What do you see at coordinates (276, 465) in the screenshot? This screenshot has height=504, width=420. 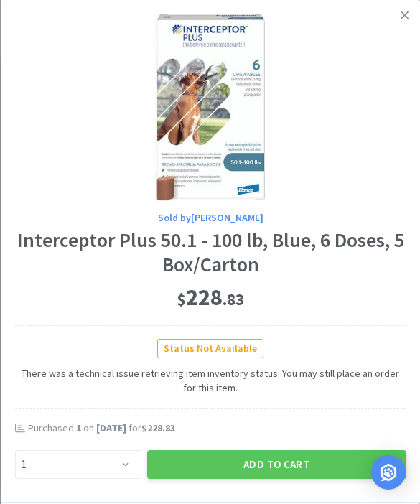 I see `button: Add to Cart` at bounding box center [276, 465].